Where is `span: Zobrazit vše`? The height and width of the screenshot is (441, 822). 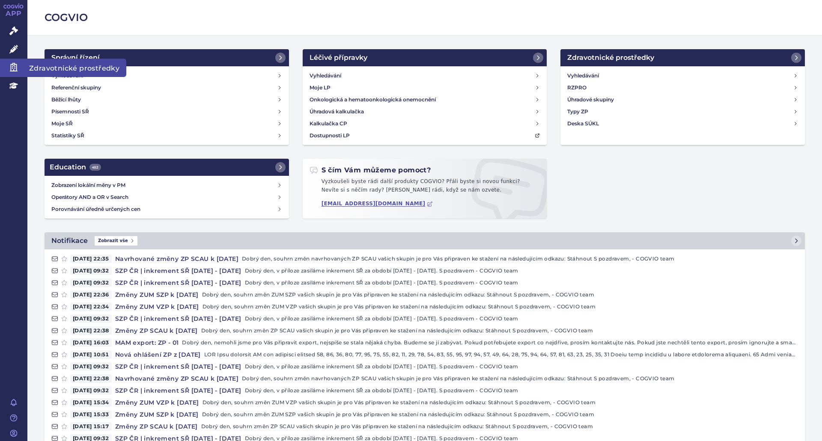
span: Zobrazit vše is located at coordinates (116, 241).